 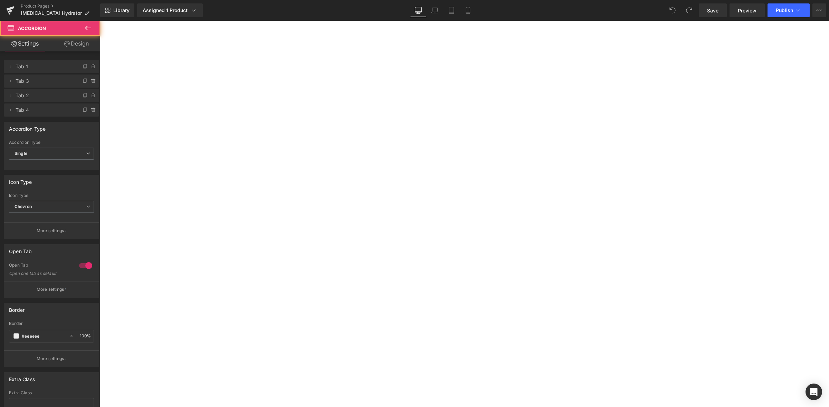 What do you see at coordinates (689, 10) in the screenshot?
I see `button: Redo` at bounding box center [689, 10].